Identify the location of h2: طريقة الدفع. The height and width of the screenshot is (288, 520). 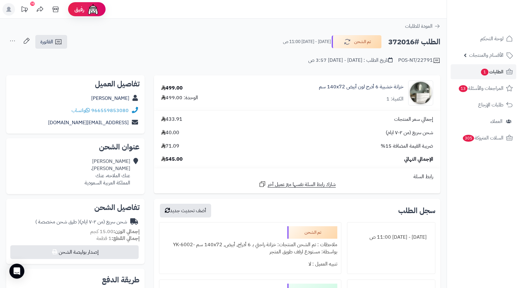
(121, 280).